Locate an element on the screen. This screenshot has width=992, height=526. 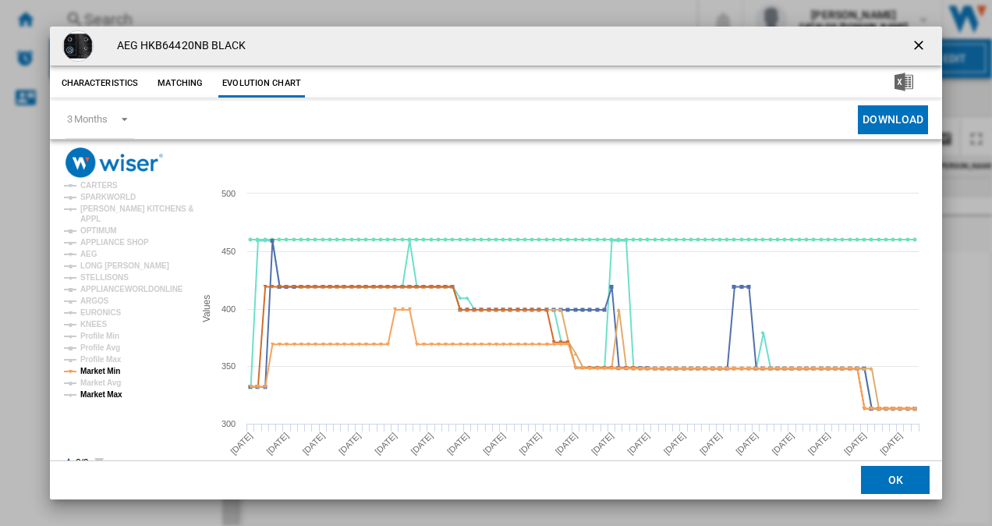
tspan: Market Min is located at coordinates (100, 370).